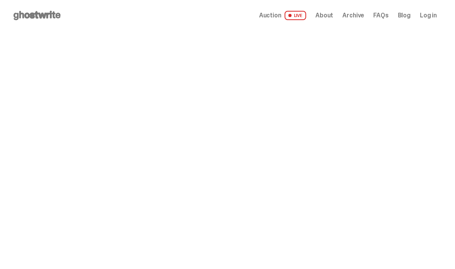  I want to click on span: FAQs, so click(381, 15).